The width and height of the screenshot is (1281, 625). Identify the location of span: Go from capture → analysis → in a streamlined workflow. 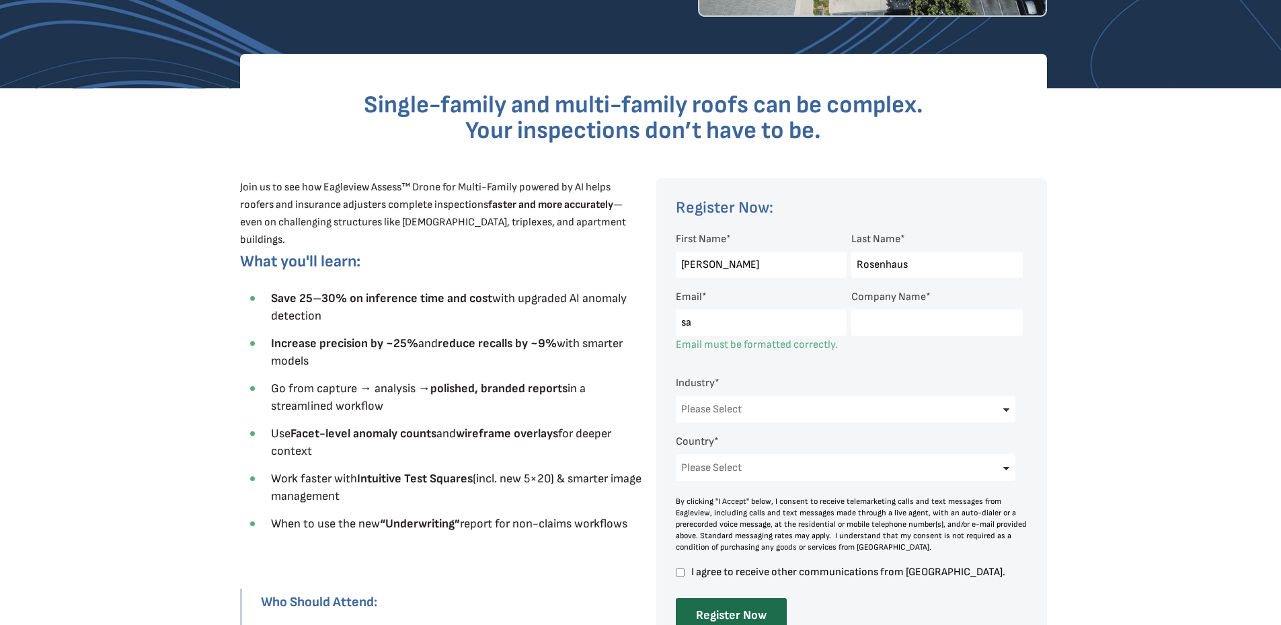
(428, 397).